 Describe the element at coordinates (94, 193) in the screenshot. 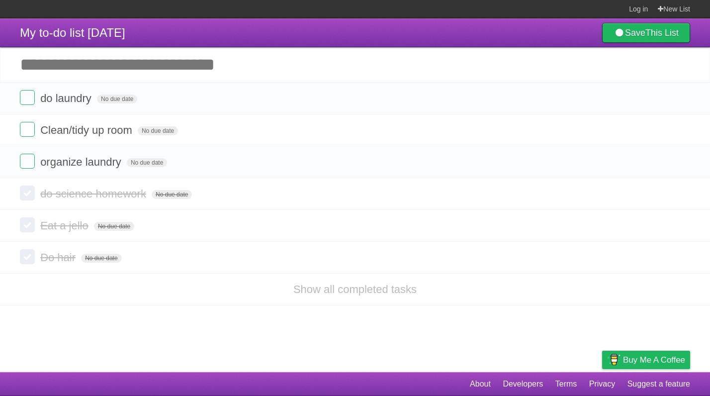

I see `span: do science homework` at that location.